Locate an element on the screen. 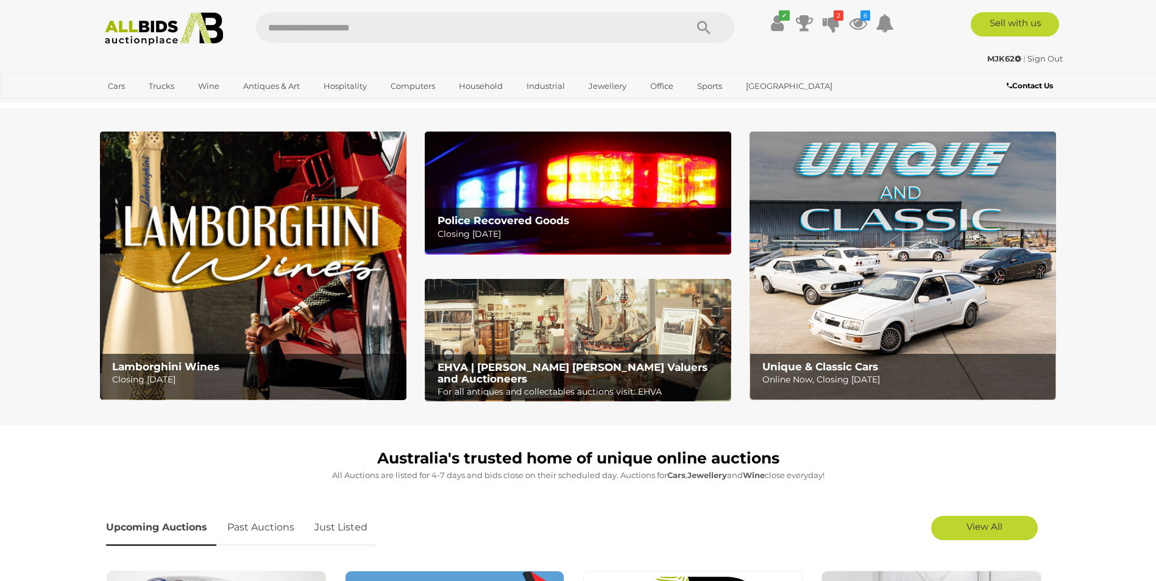  i: 2 is located at coordinates (839, 15).